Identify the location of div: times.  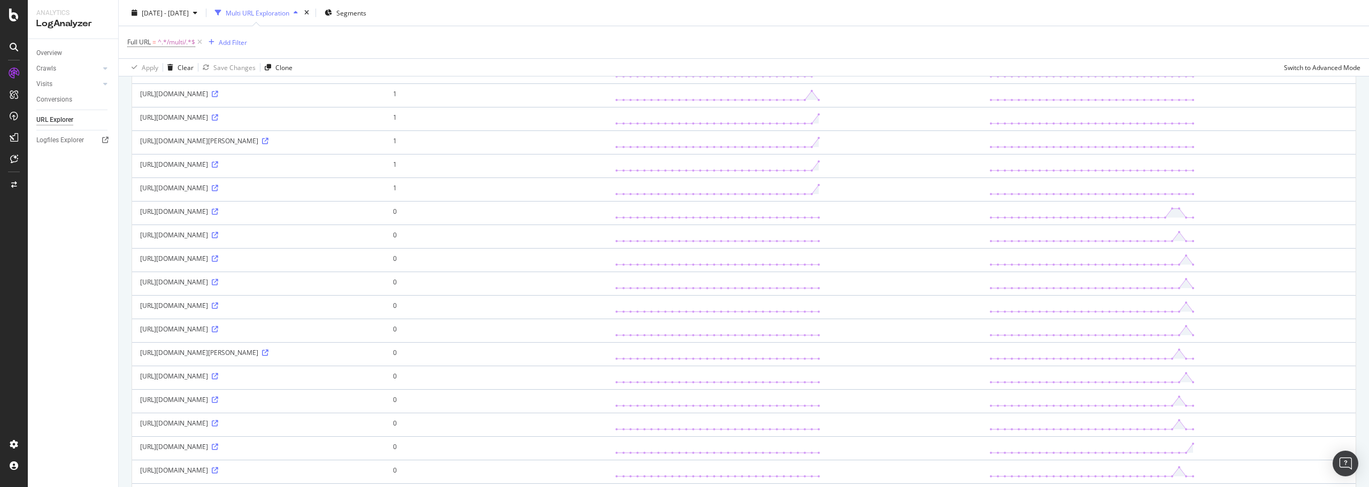
(306, 13).